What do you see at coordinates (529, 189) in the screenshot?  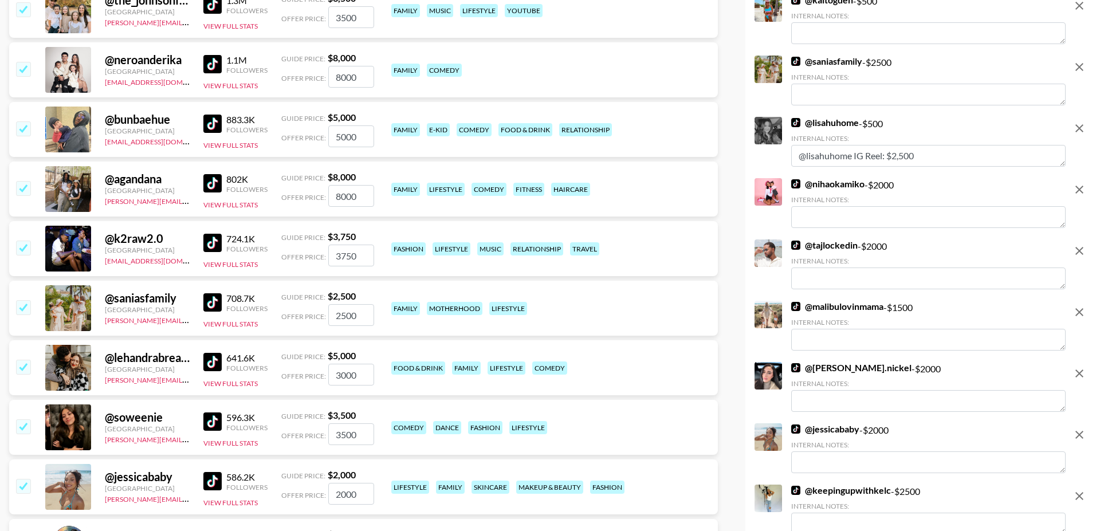 I see `div: fitness` at bounding box center [529, 189].